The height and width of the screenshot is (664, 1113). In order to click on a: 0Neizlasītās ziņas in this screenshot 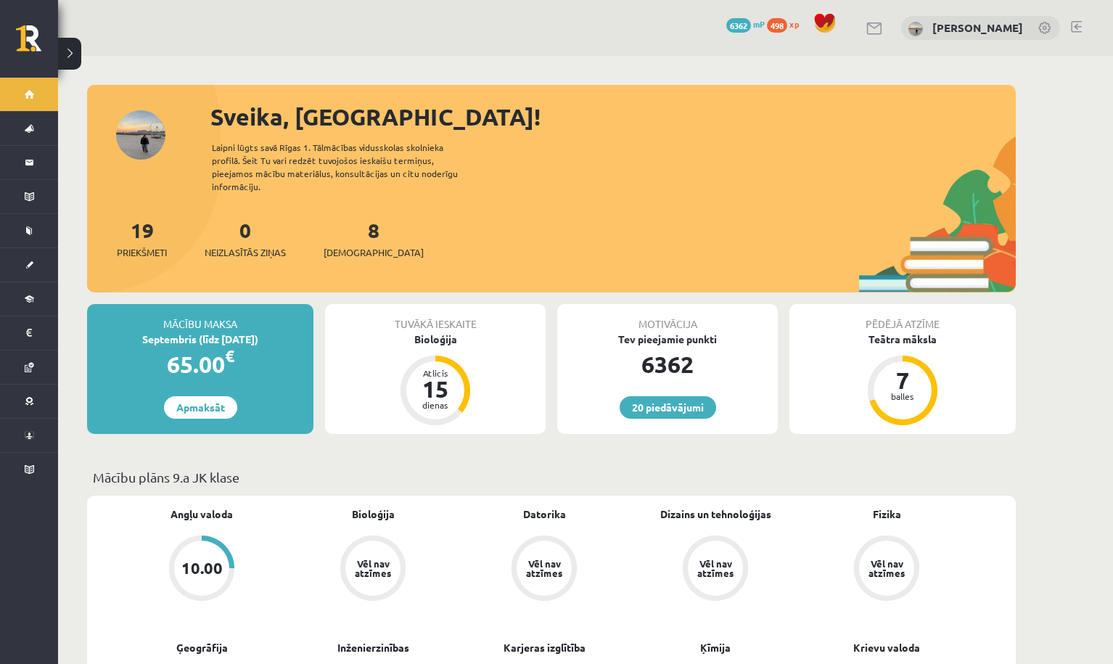, I will do `click(245, 238)`.